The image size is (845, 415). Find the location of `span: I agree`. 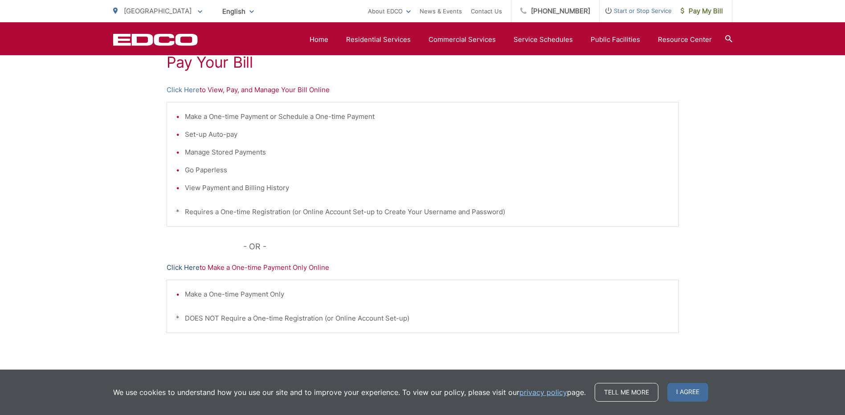

span: I agree is located at coordinates (688, 392).